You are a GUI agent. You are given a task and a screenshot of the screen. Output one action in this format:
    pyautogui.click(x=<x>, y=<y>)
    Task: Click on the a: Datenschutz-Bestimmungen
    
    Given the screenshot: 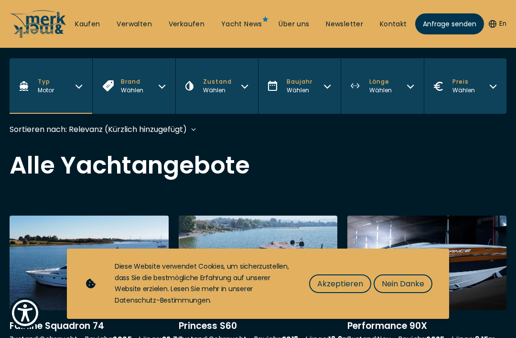 What is the action you would take?
    pyautogui.click(x=162, y=300)
    